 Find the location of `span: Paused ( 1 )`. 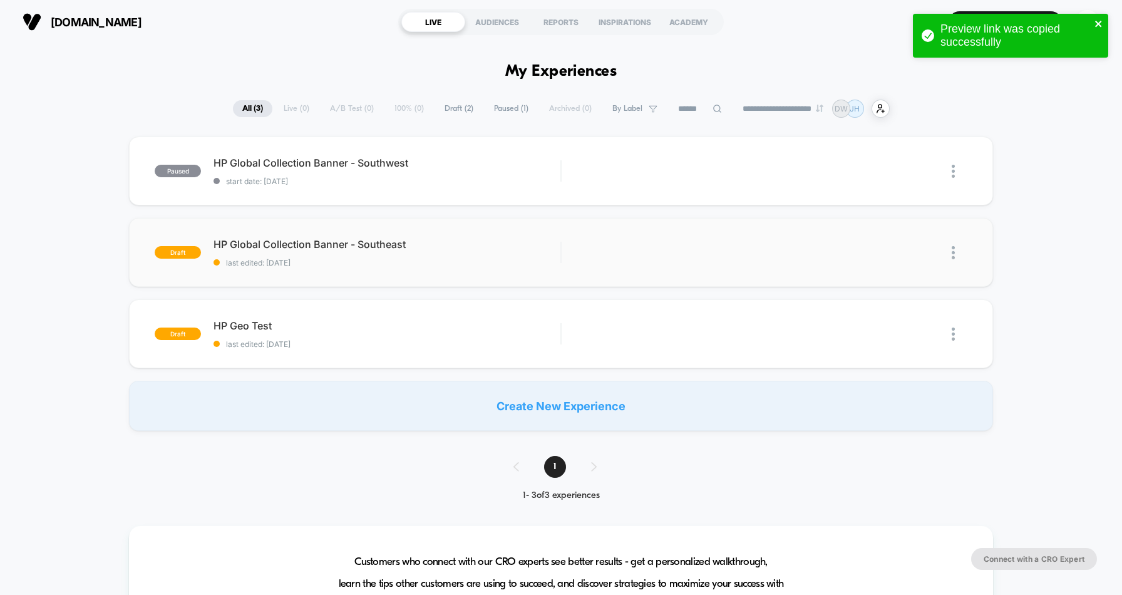

span: Paused ( 1 ) is located at coordinates (511, 108).